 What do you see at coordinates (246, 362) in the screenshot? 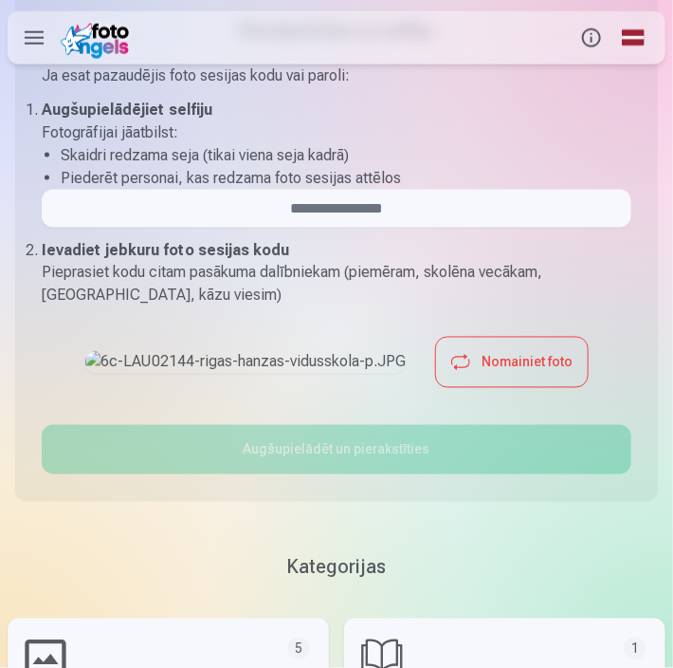
I see `img: 6c-LAU02144-rigas-hanzas-vidusskola-p.JPG` at bounding box center [246, 362].